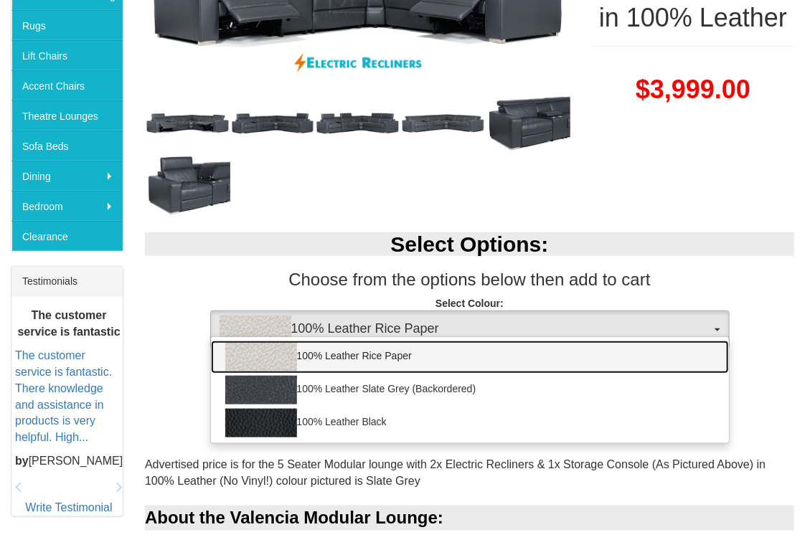 This screenshot has width=805, height=545. What do you see at coordinates (469, 518) in the screenshot?
I see `div: About the Valencia Modular Lounge:` at bounding box center [469, 518].